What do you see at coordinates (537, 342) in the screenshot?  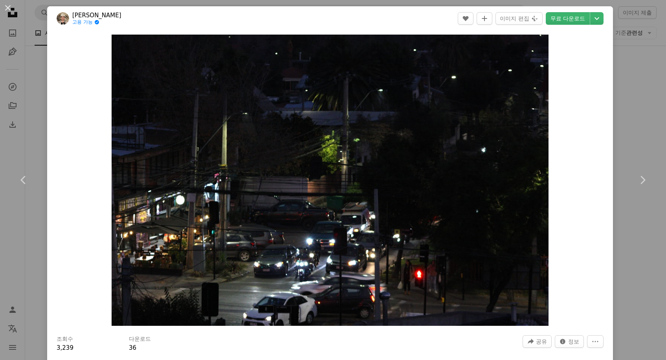 I see `button: 이 이미지 공유` at bounding box center [537, 342].